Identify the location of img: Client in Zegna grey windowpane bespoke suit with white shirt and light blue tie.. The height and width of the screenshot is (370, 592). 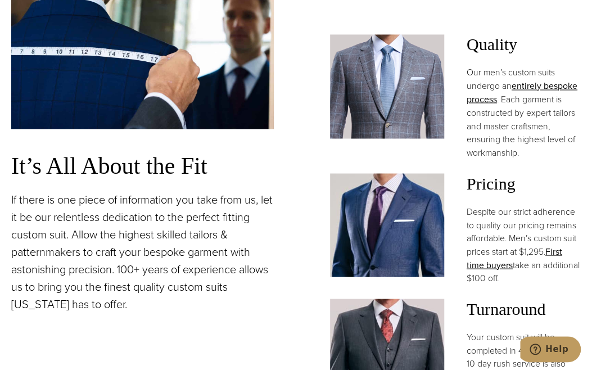
(387, 86).